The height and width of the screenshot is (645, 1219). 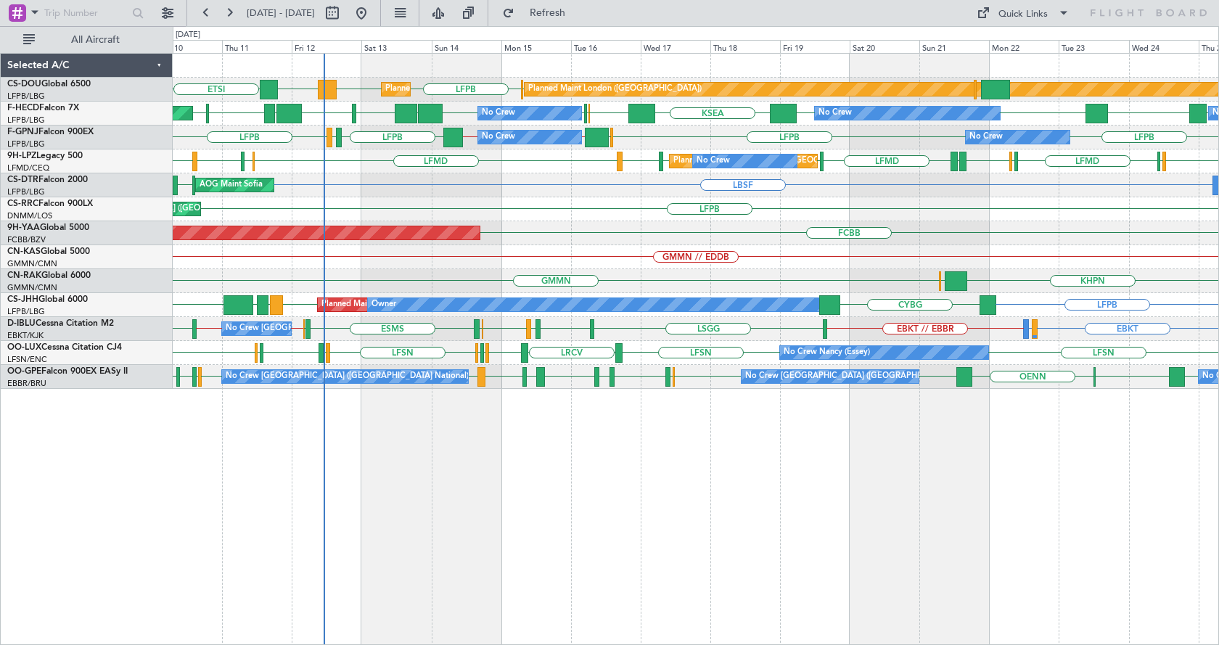 What do you see at coordinates (86, 13) in the screenshot?
I see `input: Trip Number` at bounding box center [86, 13].